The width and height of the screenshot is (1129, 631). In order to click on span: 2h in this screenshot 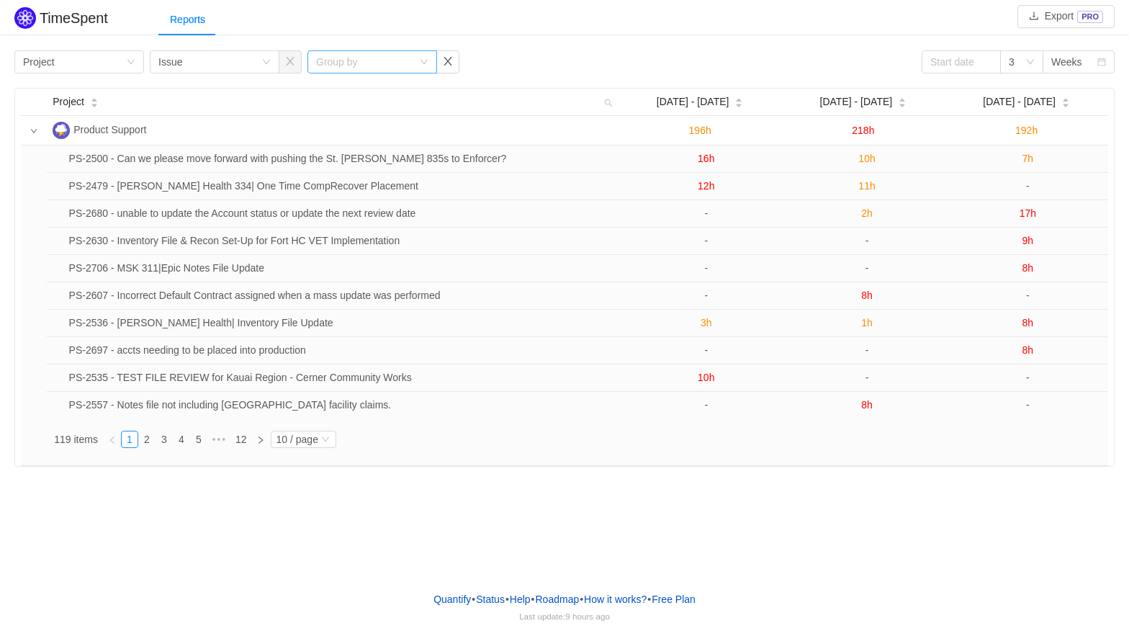, I will do `click(867, 213)`.